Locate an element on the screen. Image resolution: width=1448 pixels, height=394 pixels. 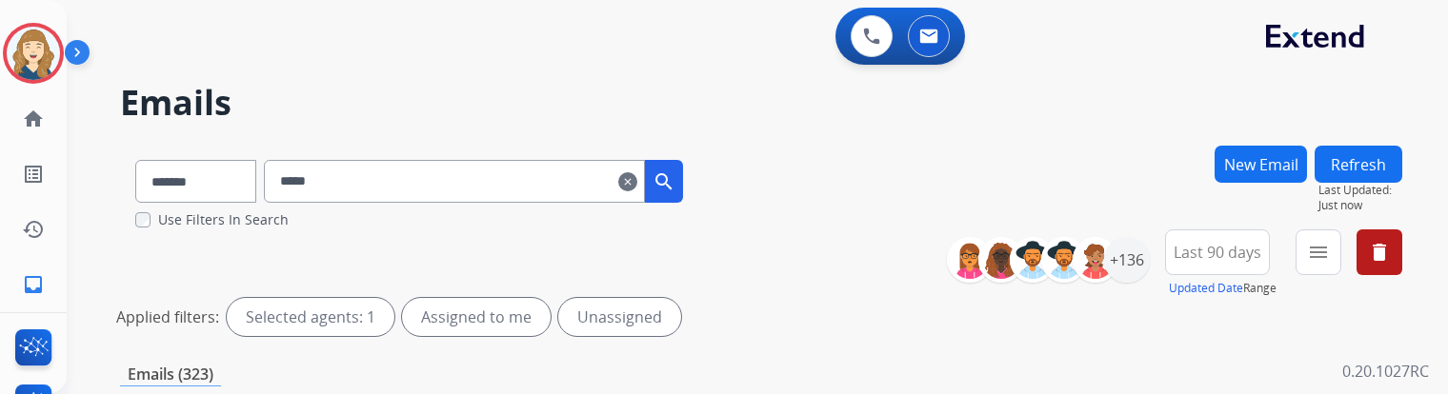
div: Assigned to me is located at coordinates (476, 317).